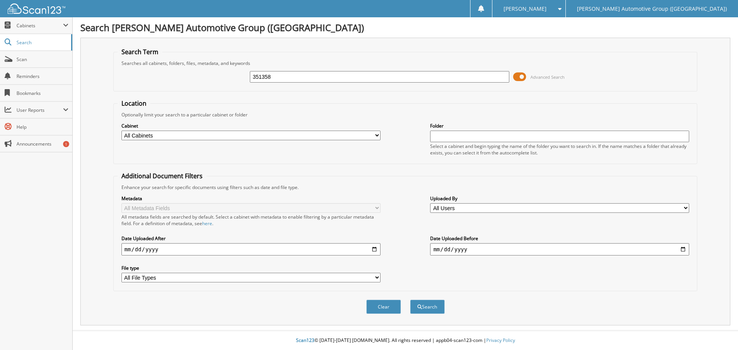 This screenshot has width=738, height=350. Describe the element at coordinates (501, 340) in the screenshot. I see `a: Privacy Policy` at that location.